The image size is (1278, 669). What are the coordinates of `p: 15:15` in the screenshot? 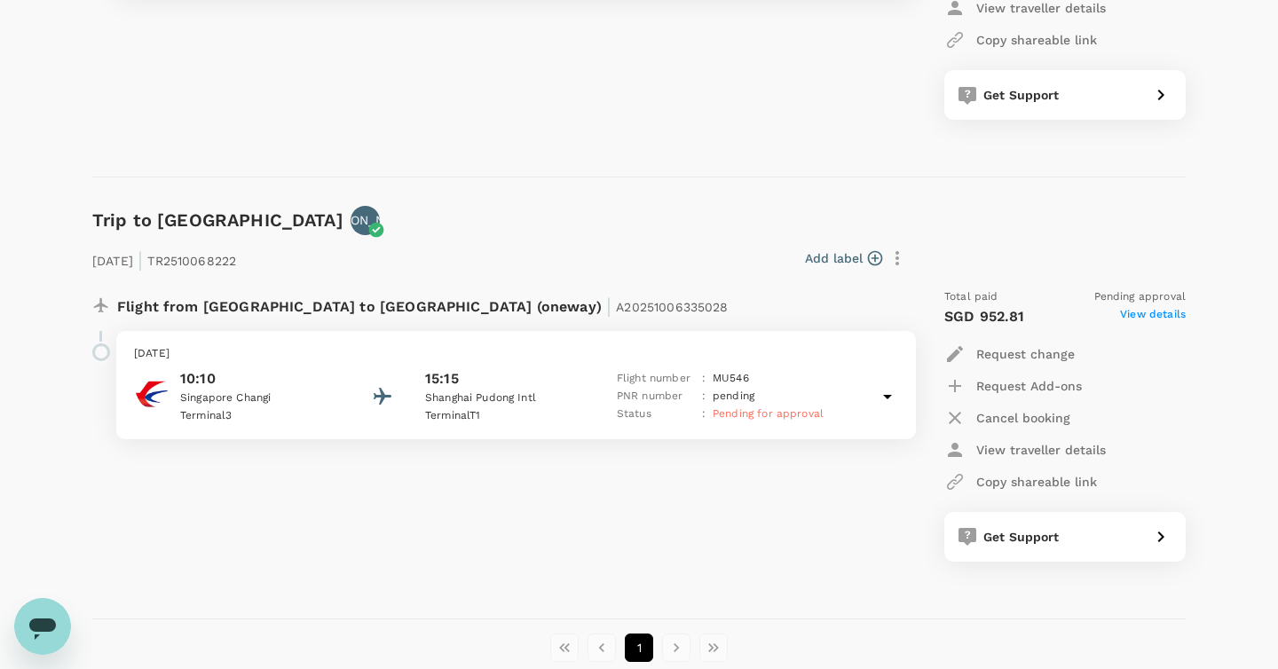 It's located at (442, 379).